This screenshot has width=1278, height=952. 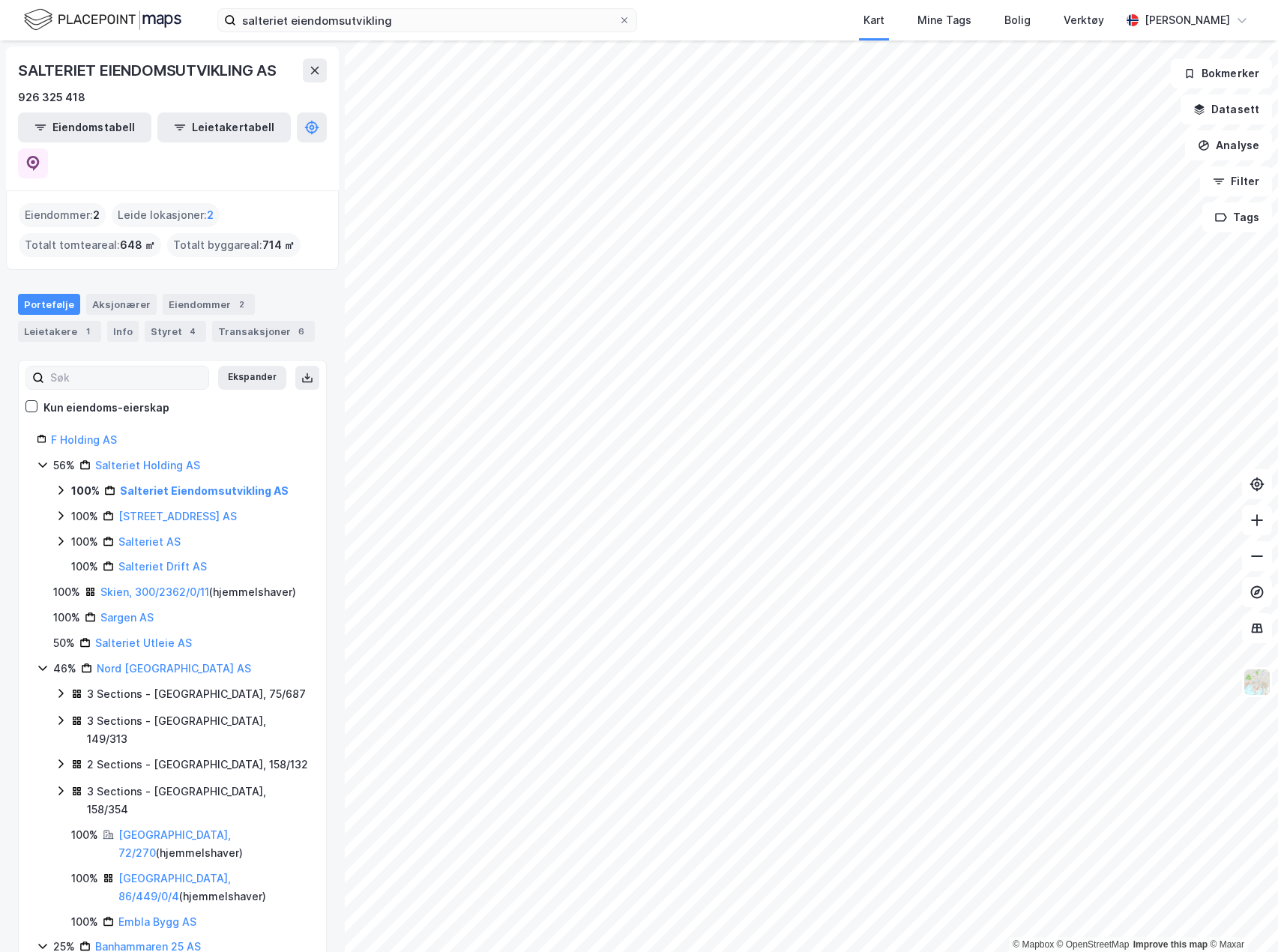 What do you see at coordinates (143, 643) in the screenshot?
I see `a: Salteriet Utleie AS` at bounding box center [143, 643].